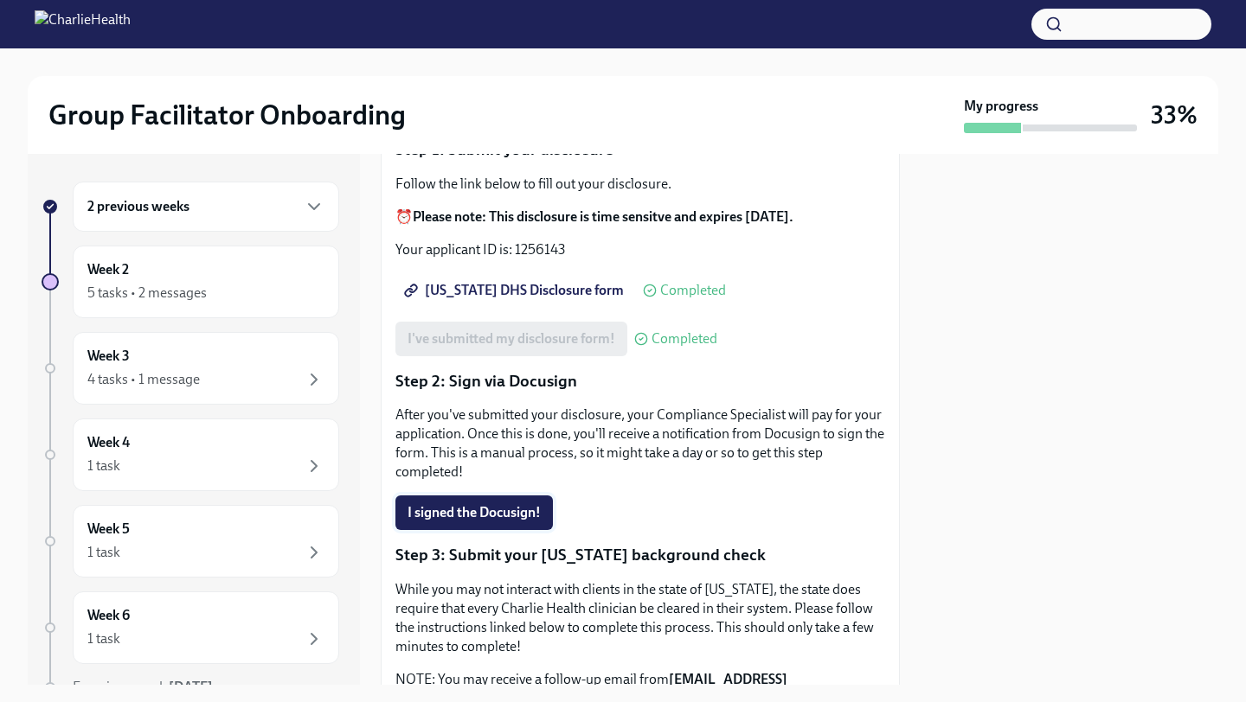 The image size is (1246, 702). Describe the element at coordinates (108, 356) in the screenshot. I see `h6: Week 3` at that location.